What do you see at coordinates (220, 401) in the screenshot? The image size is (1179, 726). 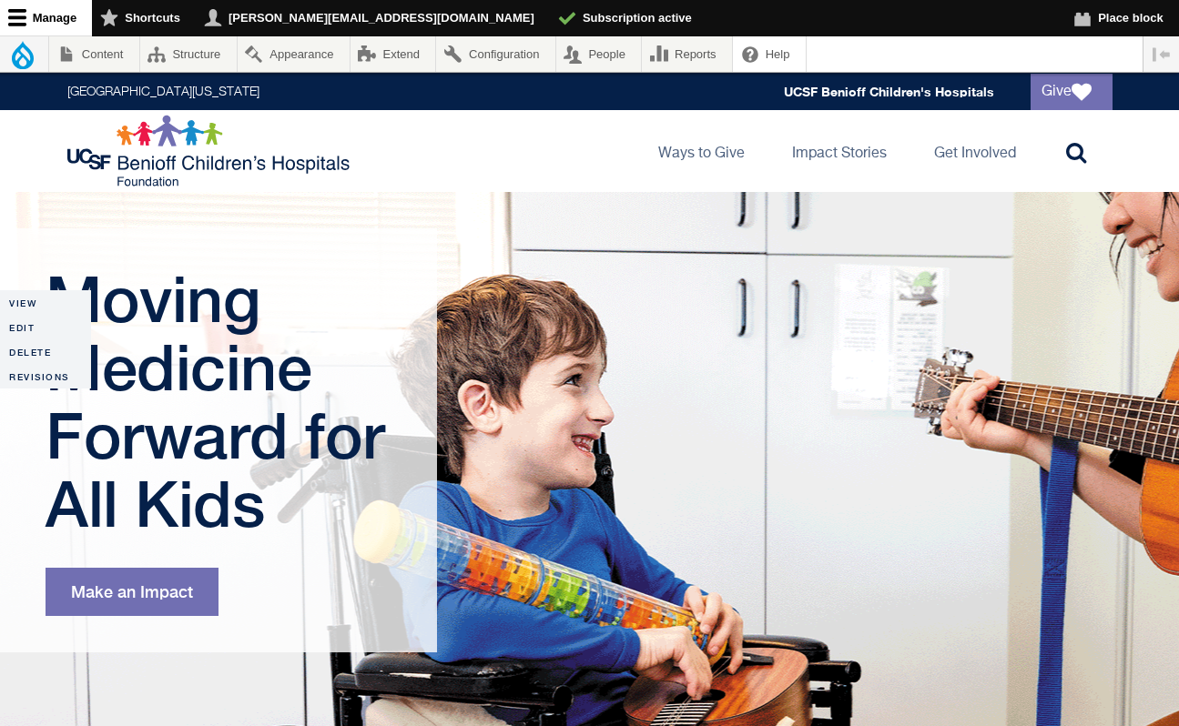 I see `h1: Moving Medicine Forward for All Kids` at bounding box center [220, 401].